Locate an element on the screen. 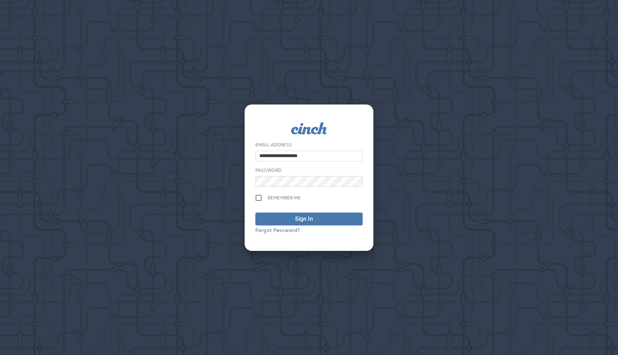  button: Sign In is located at coordinates (309, 219).